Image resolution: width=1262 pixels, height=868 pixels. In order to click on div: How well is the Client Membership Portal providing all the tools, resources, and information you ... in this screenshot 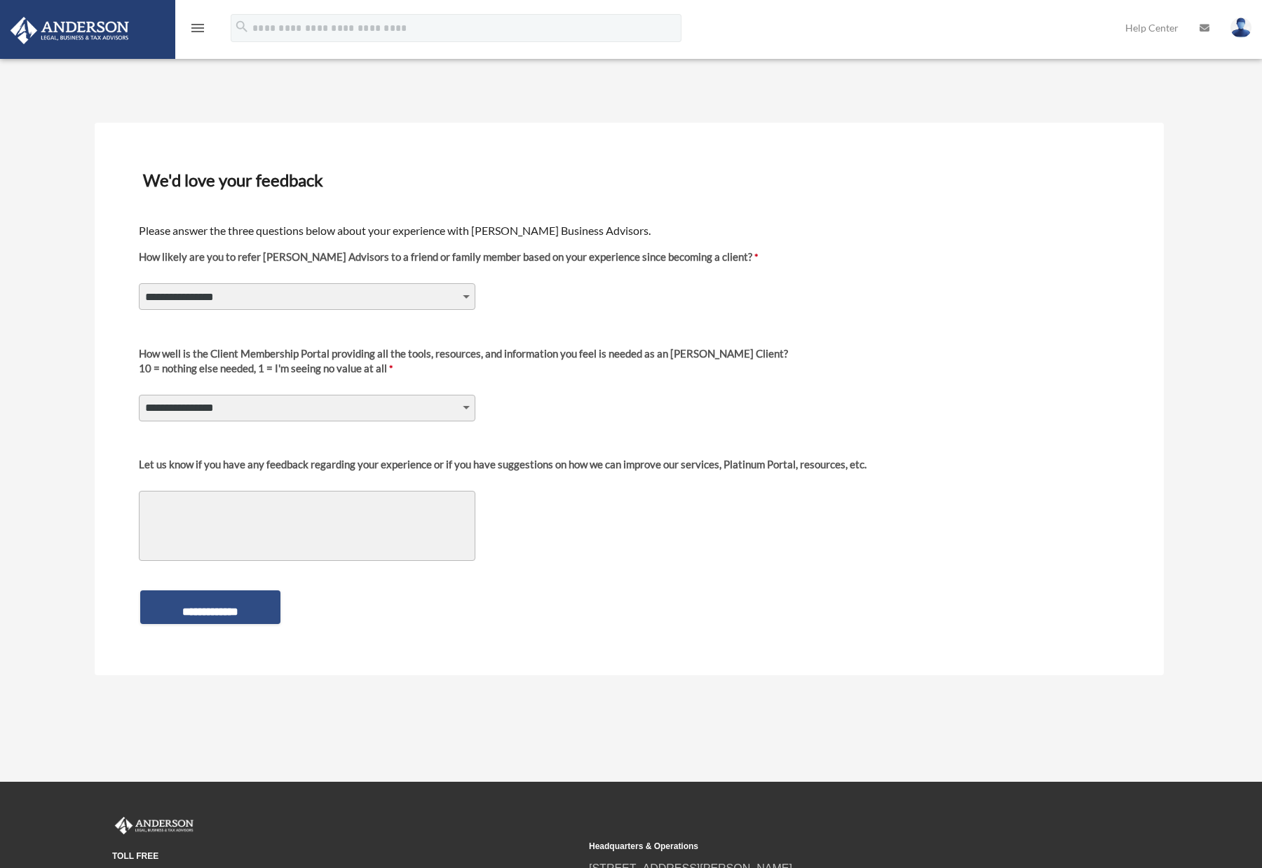, I will do `click(463, 353)`.